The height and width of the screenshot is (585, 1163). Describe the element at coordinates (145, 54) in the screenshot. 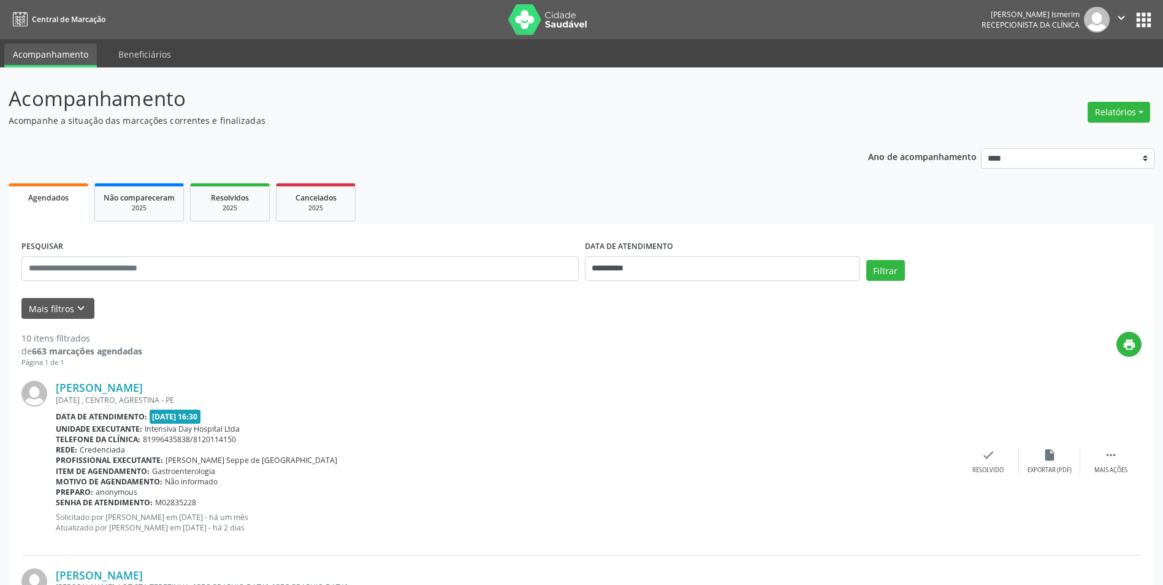

I see `a: Beneficiários` at that location.